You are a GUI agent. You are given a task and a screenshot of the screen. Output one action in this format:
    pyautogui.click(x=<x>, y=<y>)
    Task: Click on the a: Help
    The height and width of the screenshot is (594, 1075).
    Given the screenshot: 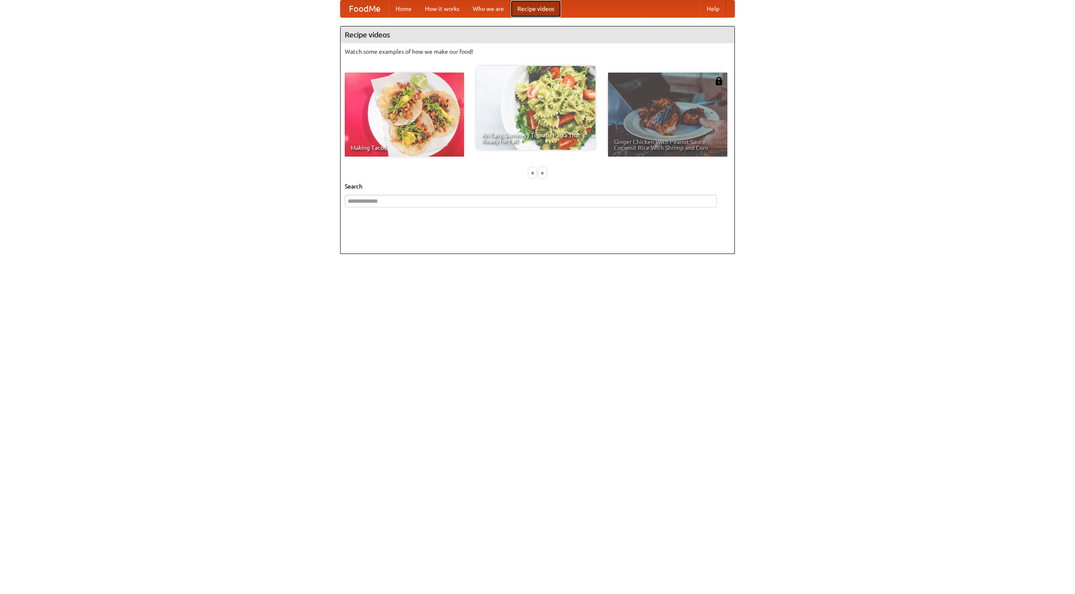 What is the action you would take?
    pyautogui.click(x=713, y=9)
    